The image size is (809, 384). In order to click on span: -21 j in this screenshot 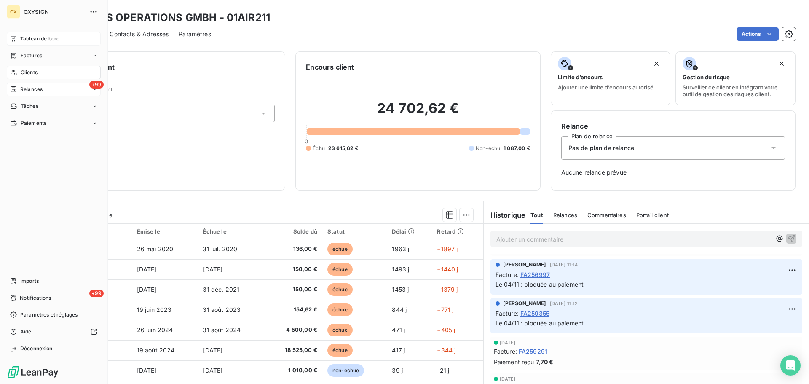, I will do `click(443, 370)`.